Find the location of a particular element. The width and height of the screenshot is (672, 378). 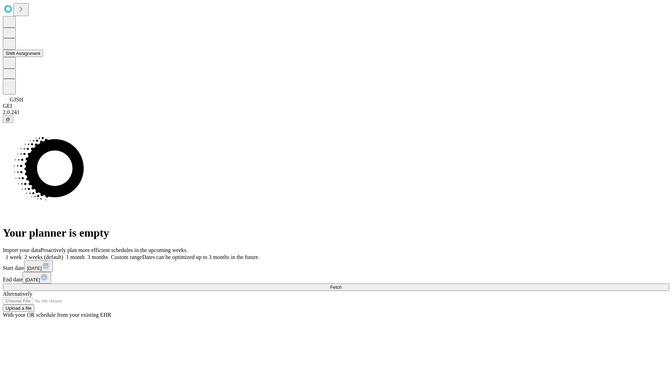

span: With your OR schedule from your existing EHR is located at coordinates (57, 315).